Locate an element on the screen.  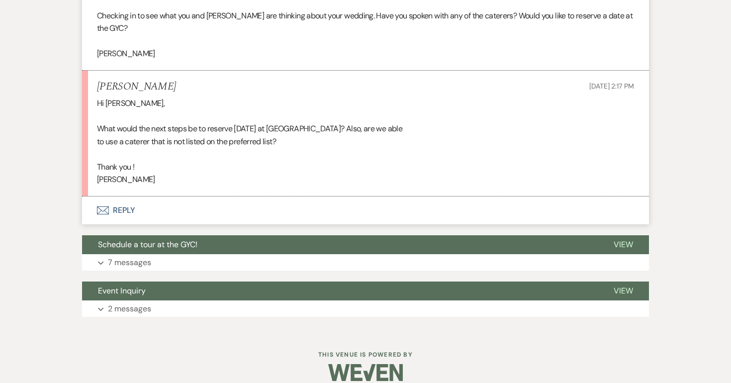
button: 2 messages is located at coordinates (365, 309).